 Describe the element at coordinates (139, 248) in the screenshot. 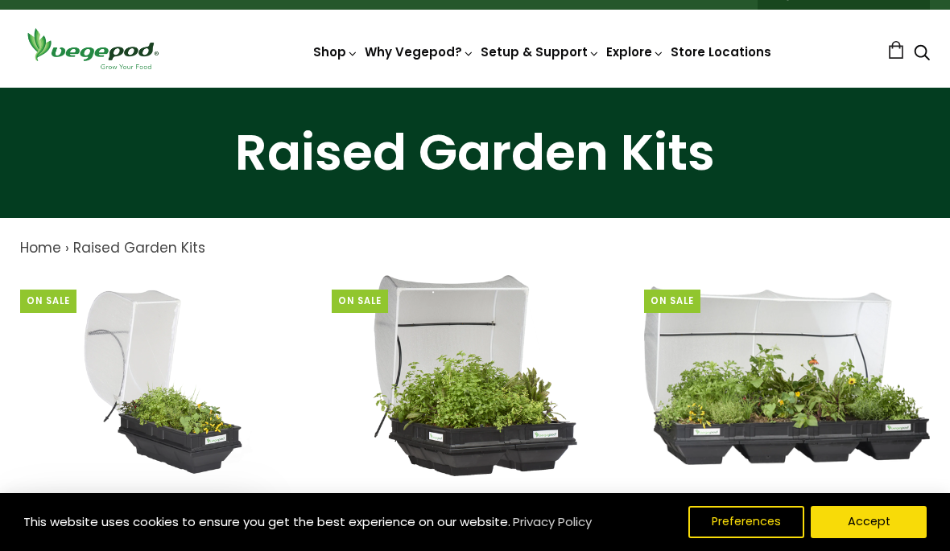

I see `a: Raised Garden Kits` at that location.